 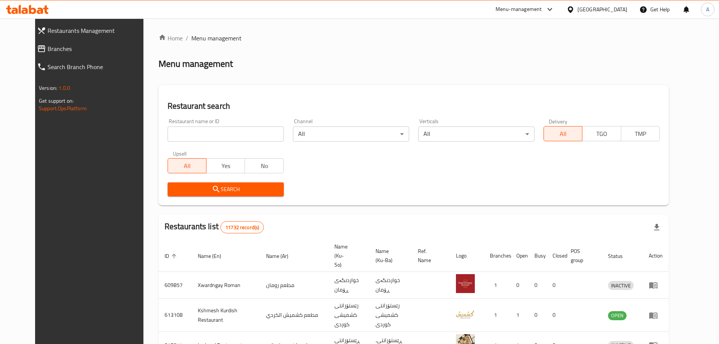 I want to click on button: Search, so click(x=226, y=189).